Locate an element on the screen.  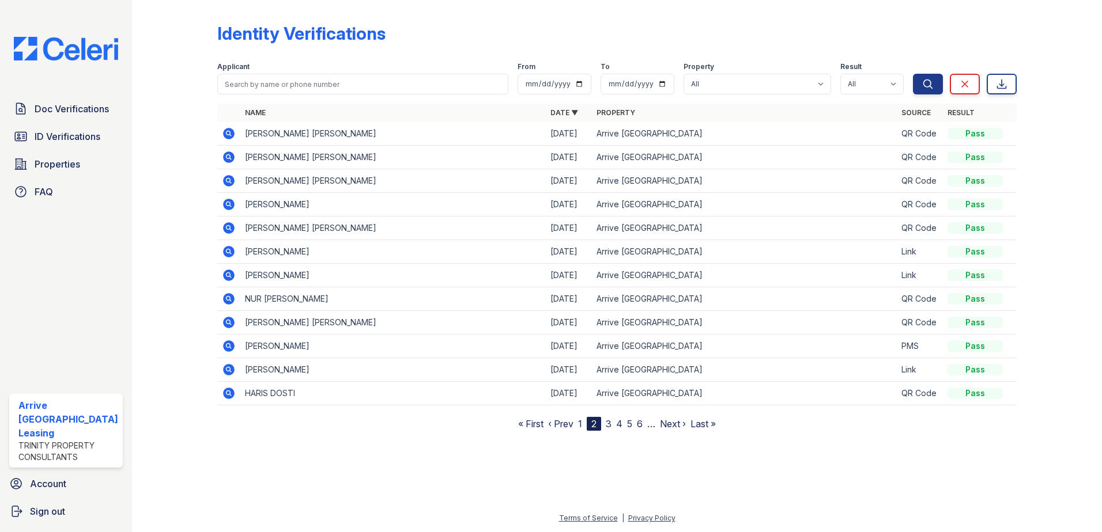
span: Properties is located at coordinates (57, 164).